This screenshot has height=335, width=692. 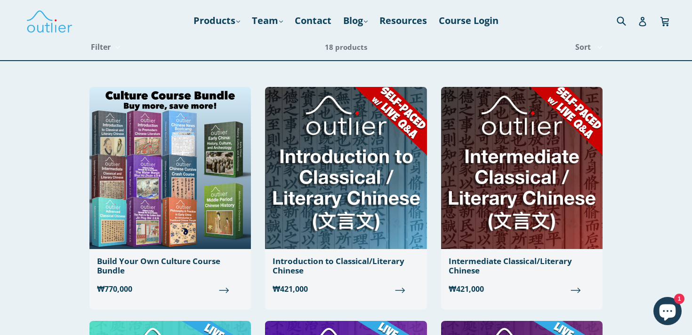 I want to click on inbox-online-store-chat: Shopify online store chat, so click(x=667, y=312).